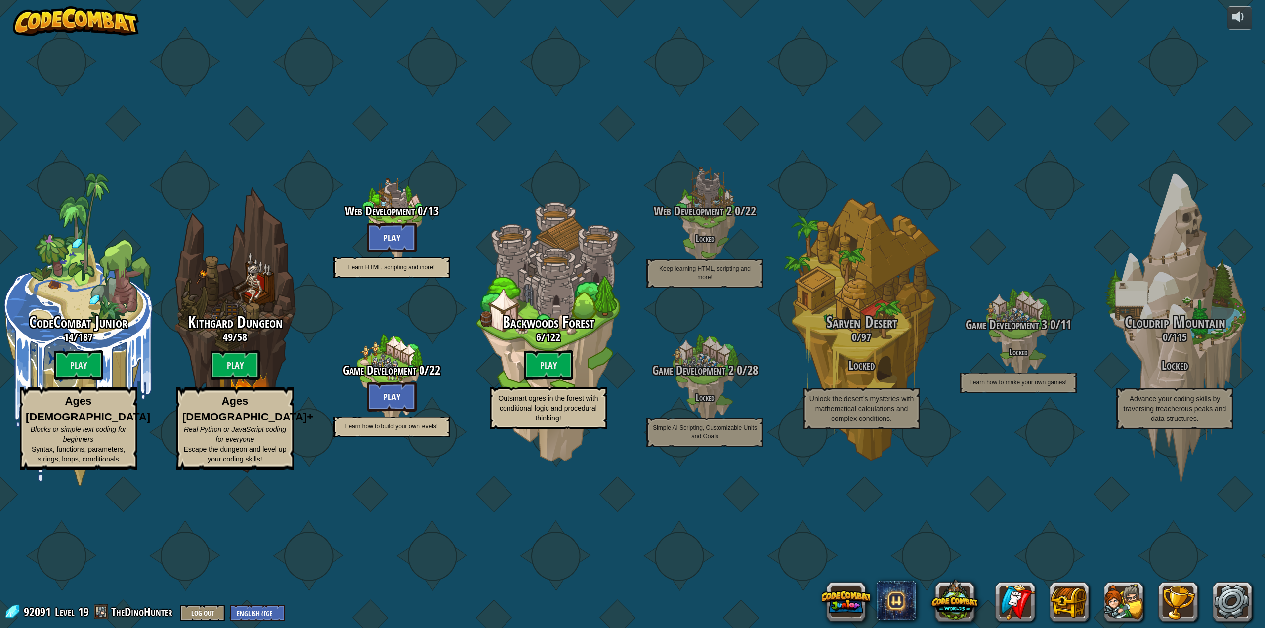 Image resolution: width=1265 pixels, height=628 pixels. I want to click on span: 19, so click(84, 612).